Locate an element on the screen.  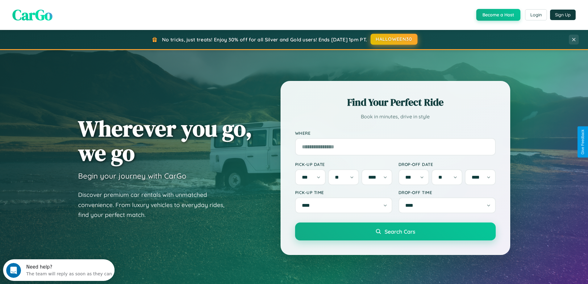
span: Search Cars is located at coordinates (400, 231).